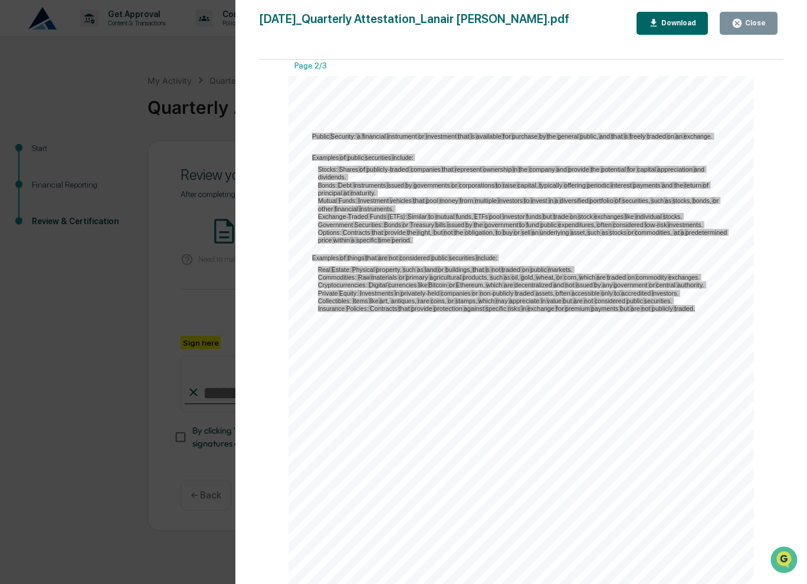 The width and height of the screenshot is (807, 584). I want to click on span: price, so click(325, 240).